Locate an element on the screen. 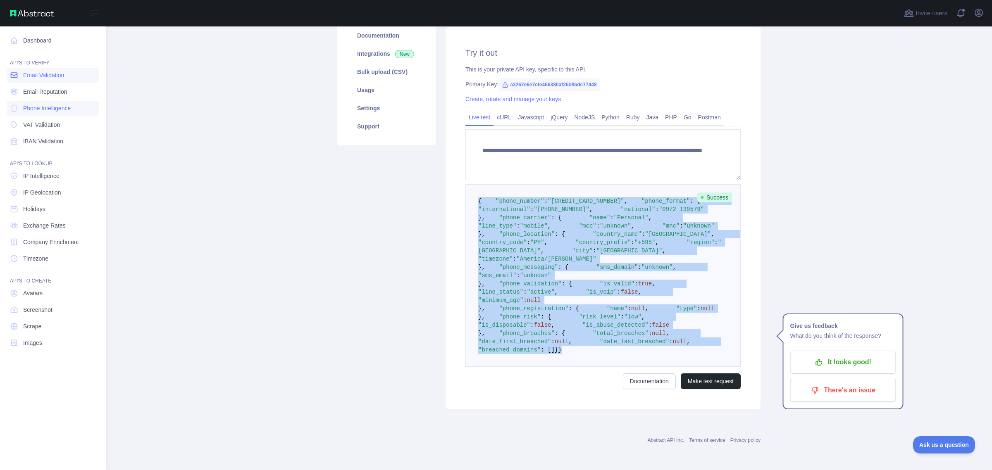 Image resolution: width=992 pixels, height=470 pixels. span: "is_voip" is located at coordinates (601, 292).